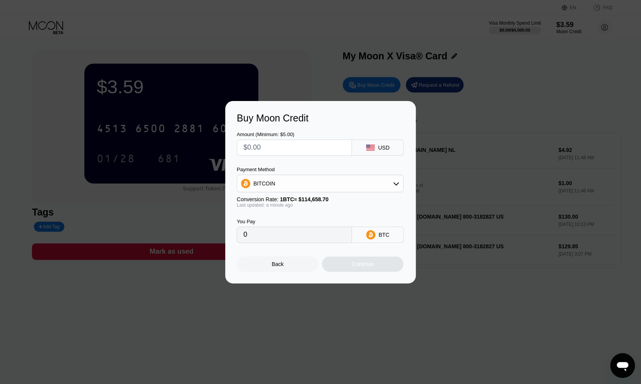  Describe the element at coordinates (294, 148) in the screenshot. I see `input: $0.00` at that location.